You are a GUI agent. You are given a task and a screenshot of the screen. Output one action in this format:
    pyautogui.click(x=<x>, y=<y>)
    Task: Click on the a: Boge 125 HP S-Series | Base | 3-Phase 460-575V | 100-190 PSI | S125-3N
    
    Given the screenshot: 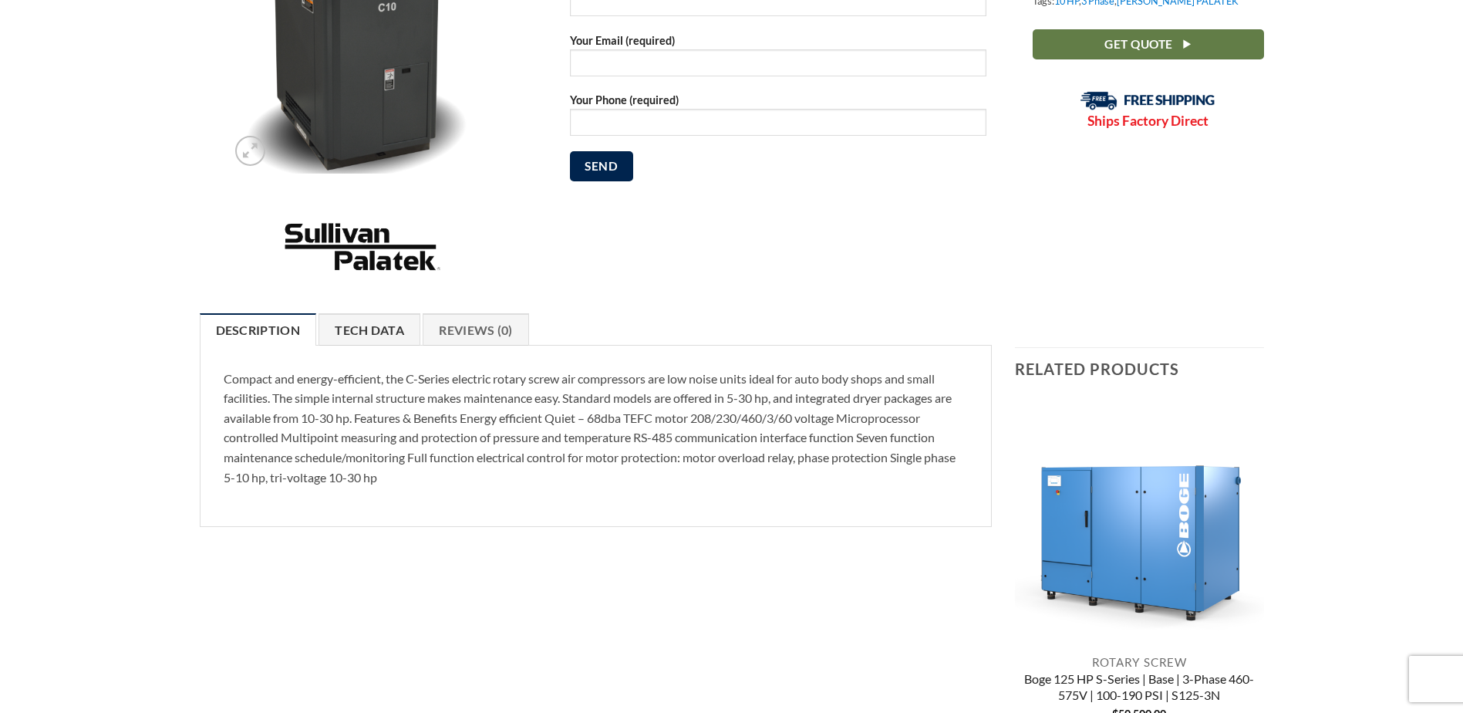 What is the action you would take?
    pyautogui.click(x=1139, y=688)
    